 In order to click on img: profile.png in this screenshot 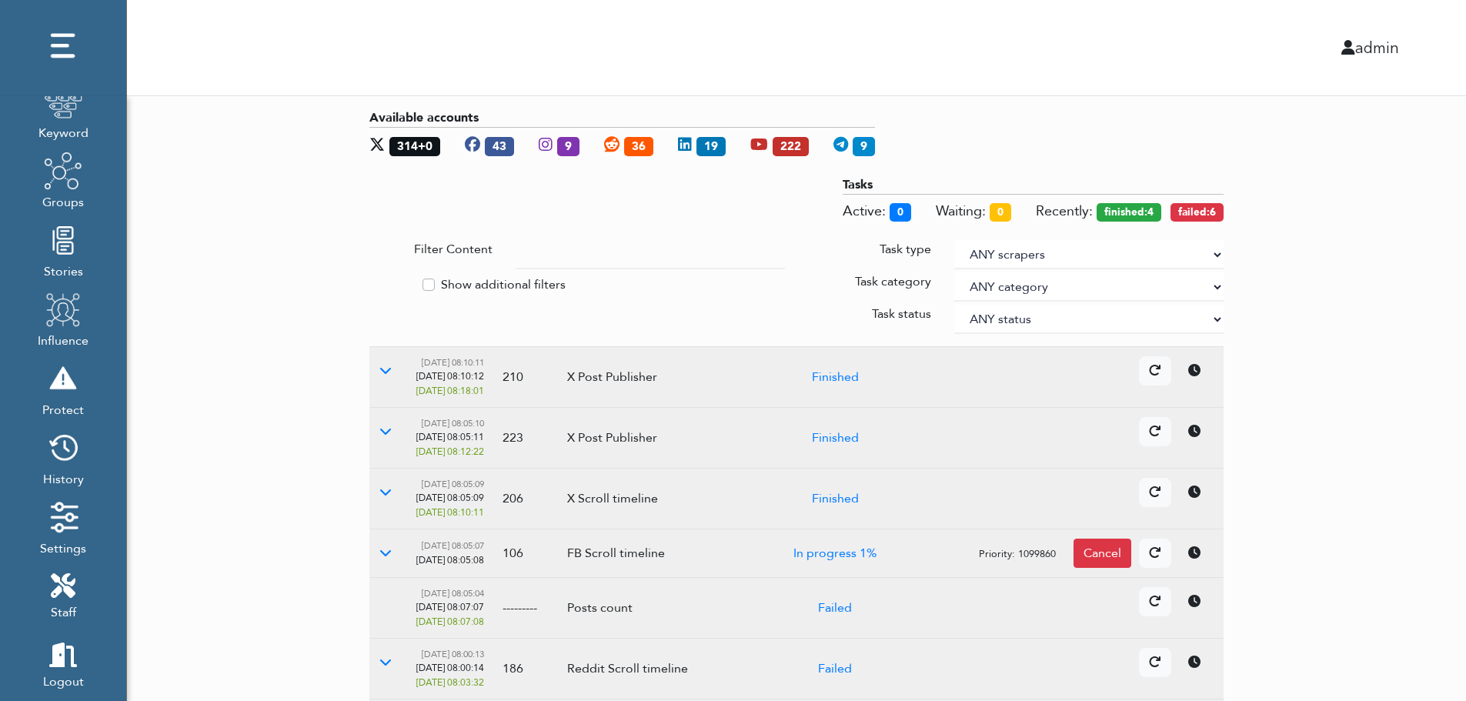, I will do `click(63, 309)`.